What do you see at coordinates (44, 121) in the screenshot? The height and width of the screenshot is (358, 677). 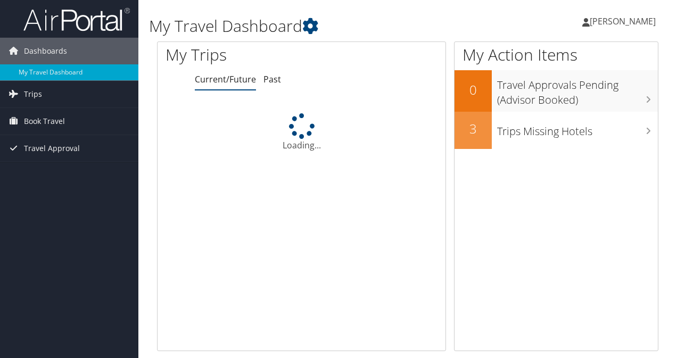 I see `span: Book Travel` at bounding box center [44, 121].